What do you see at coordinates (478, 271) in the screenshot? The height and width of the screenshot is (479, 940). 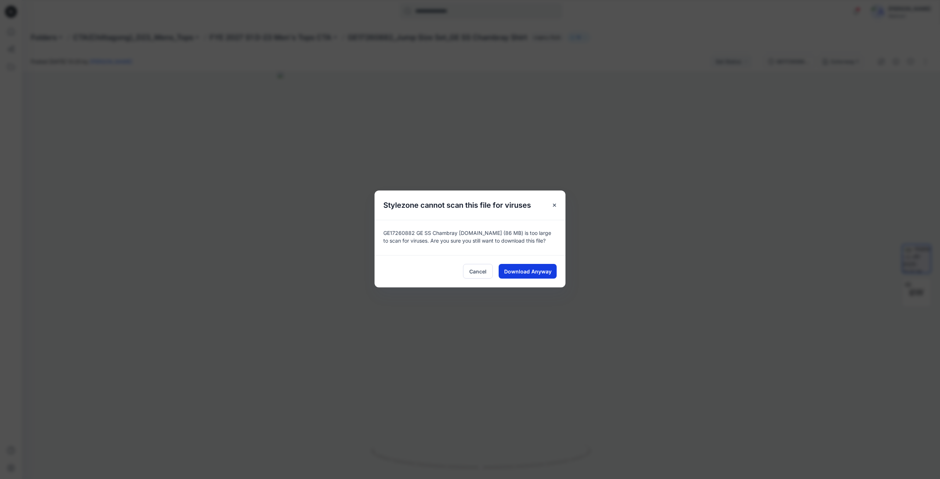 I see `span: Cancel` at bounding box center [478, 271].